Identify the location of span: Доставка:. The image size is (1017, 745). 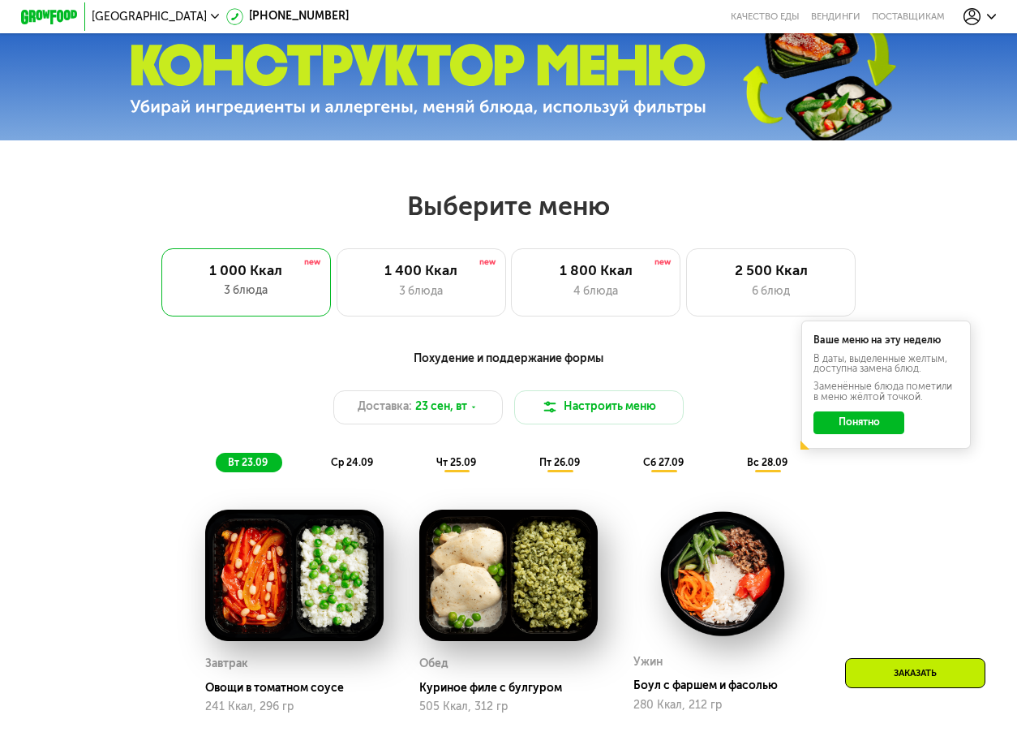
(384, 406).